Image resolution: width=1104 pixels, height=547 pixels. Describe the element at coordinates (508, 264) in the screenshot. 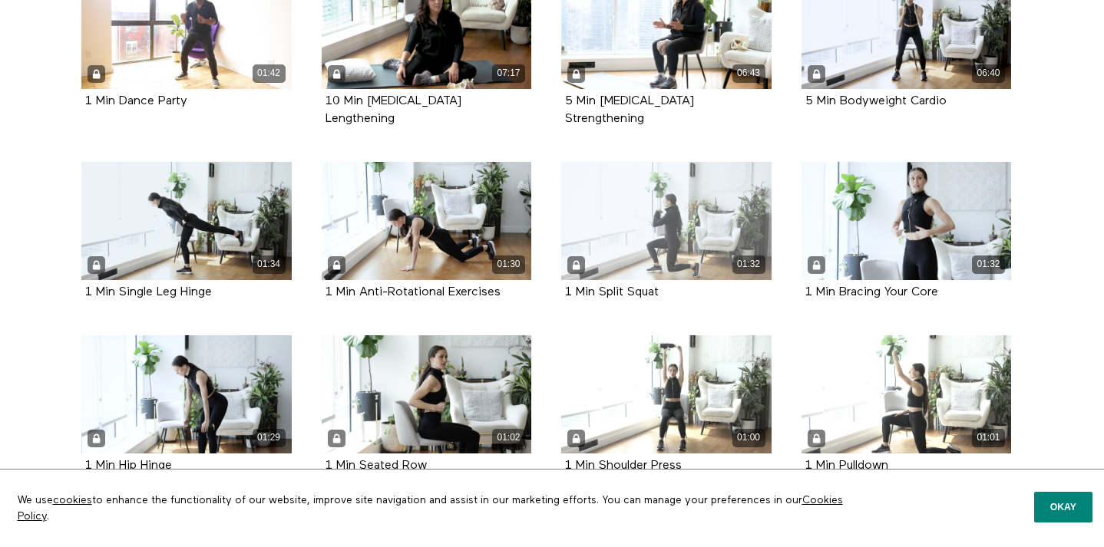

I see `div: 01:30` at that location.